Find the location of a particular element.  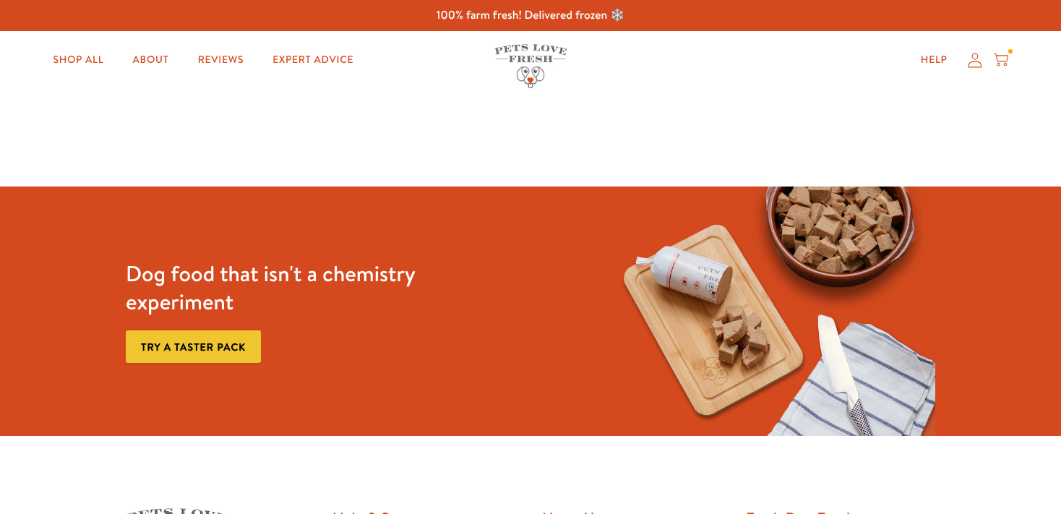

a: Help is located at coordinates (934, 60).